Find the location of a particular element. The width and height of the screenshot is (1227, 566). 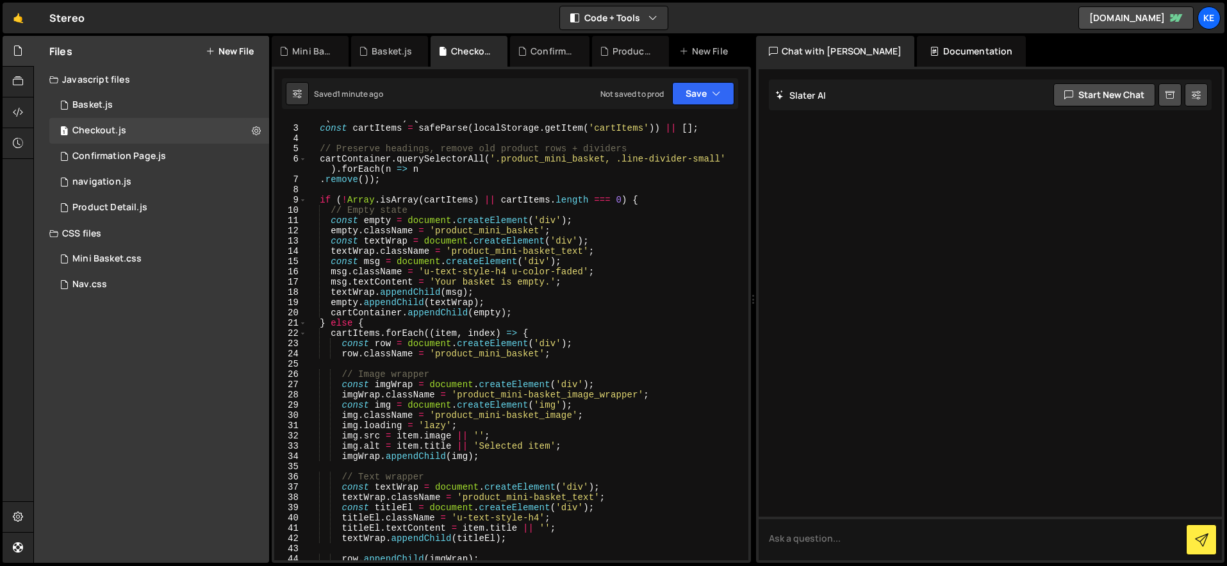

div: 35 is located at coordinates (290, 466).